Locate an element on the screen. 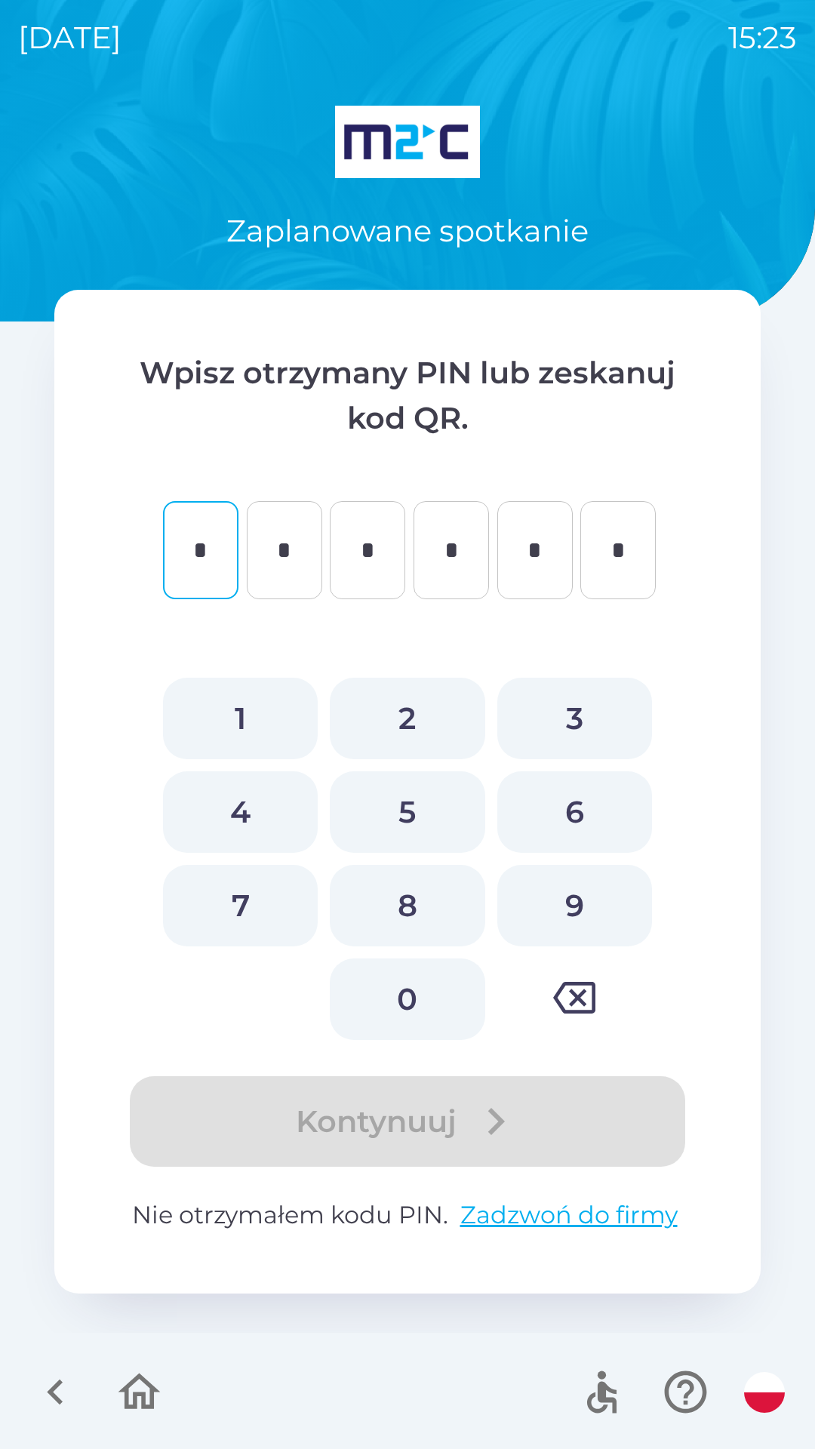  button: 5 is located at coordinates (407, 812).